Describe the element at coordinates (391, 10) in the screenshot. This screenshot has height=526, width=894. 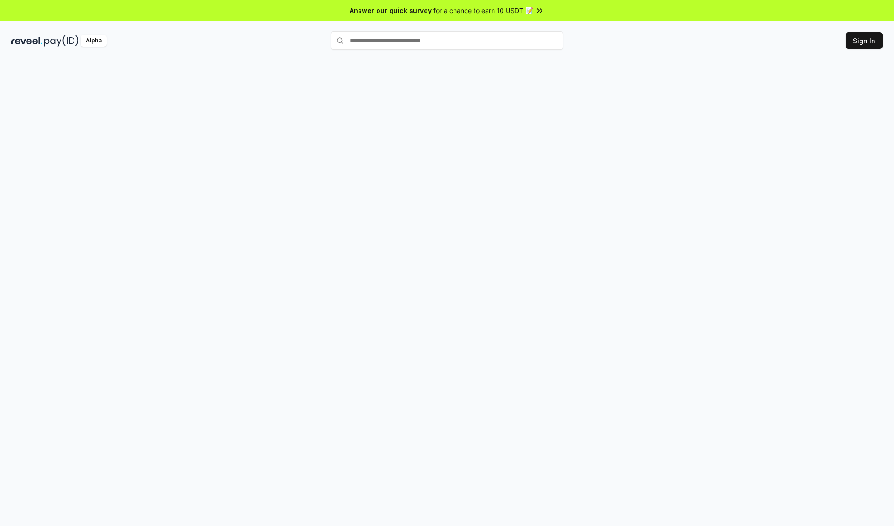
I see `span: Answer our quick survey` at that location.